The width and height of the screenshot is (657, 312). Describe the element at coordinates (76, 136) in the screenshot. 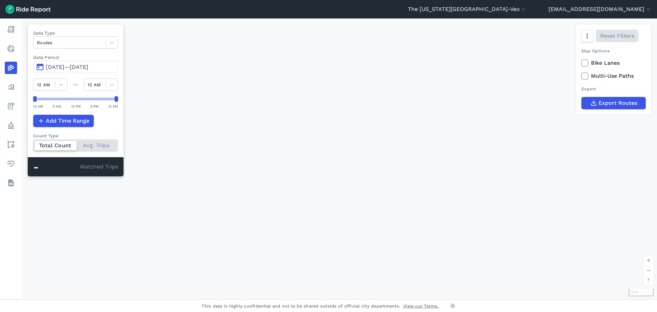

I see `div: Count Type` at that location.